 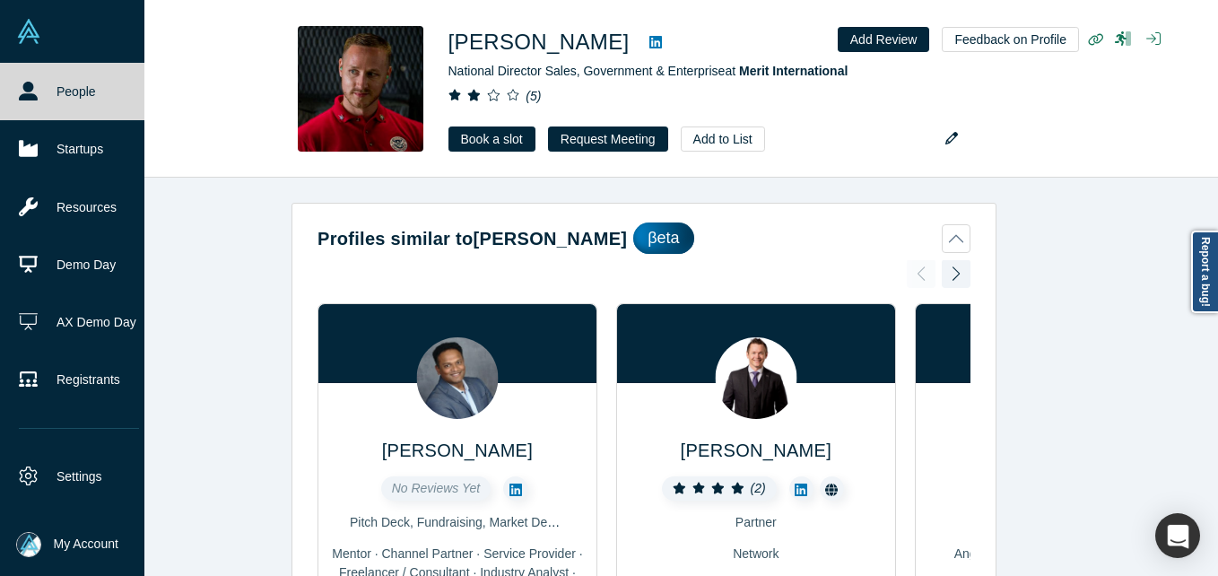 What do you see at coordinates (755, 378) in the screenshot?
I see `img: Jamie Hourahan's Profile Image` at bounding box center [755, 378].